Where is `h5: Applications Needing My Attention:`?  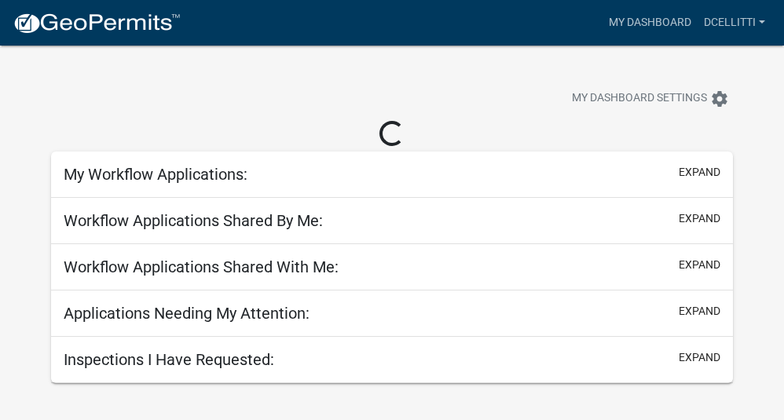
h5: Applications Needing My Attention: is located at coordinates (186, 314).